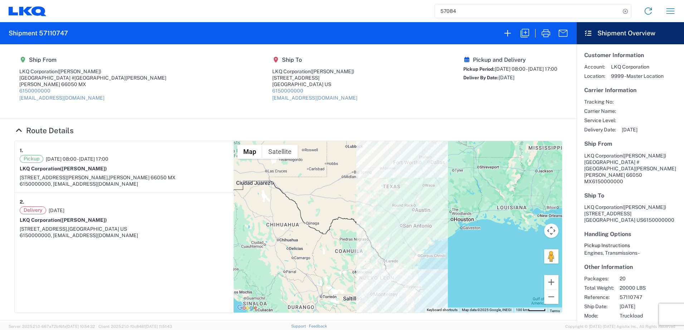 The width and height of the screenshot is (684, 330). I want to click on header: Shipment Overview, so click(630, 33).